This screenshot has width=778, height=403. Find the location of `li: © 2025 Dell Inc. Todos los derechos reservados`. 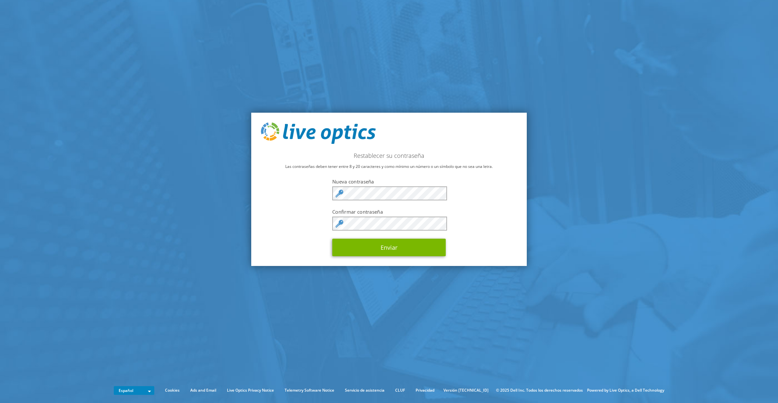

li: © 2025 Dell Inc. Todos los derechos reservados is located at coordinates (540, 390).